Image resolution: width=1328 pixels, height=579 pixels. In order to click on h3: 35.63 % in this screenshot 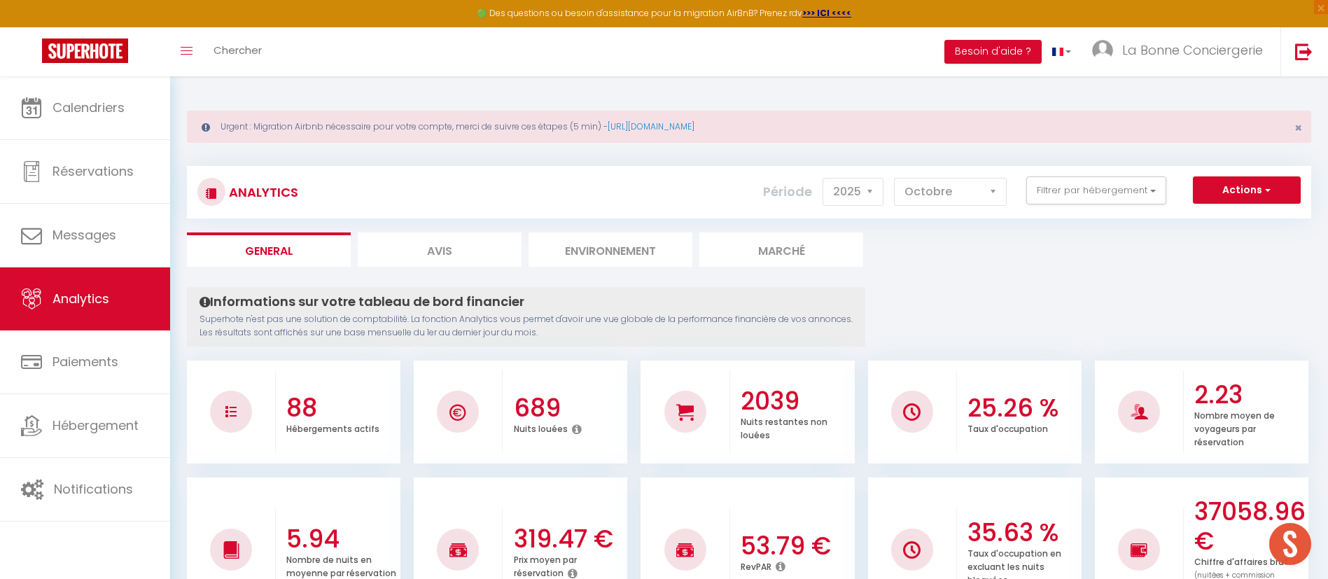, I will do `click(1023, 533)`.